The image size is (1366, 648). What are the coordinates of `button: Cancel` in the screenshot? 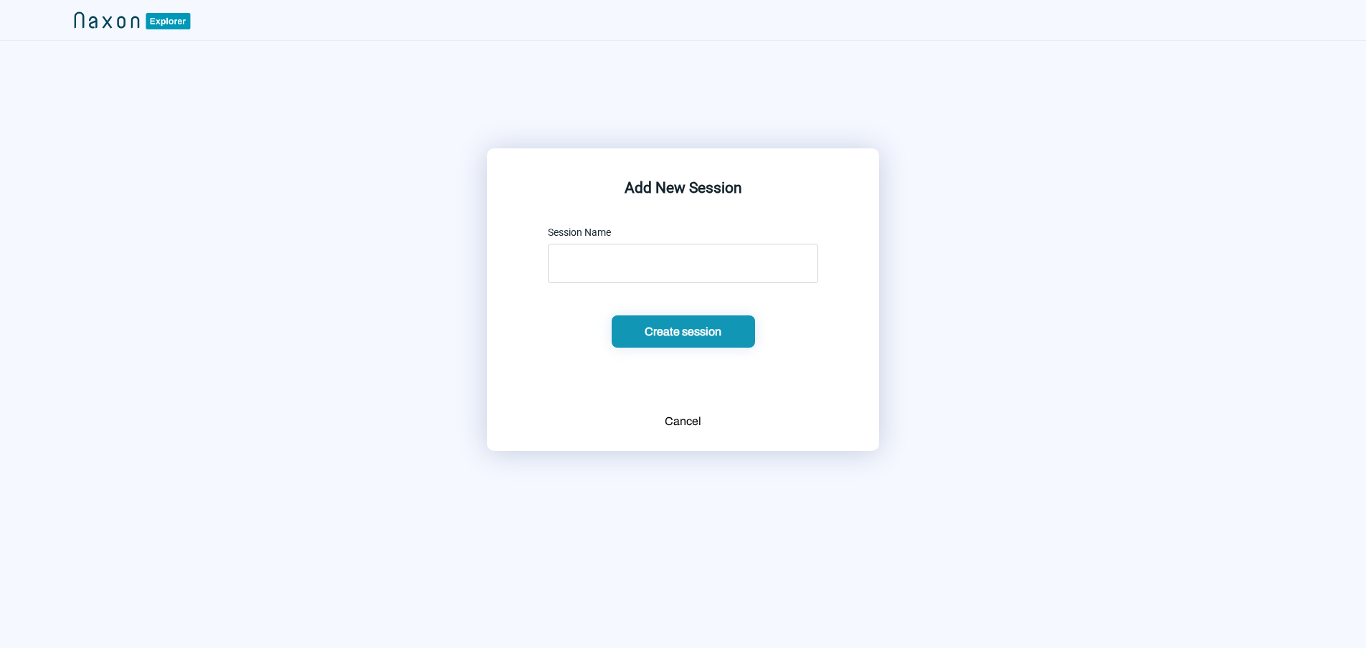 It's located at (683, 422).